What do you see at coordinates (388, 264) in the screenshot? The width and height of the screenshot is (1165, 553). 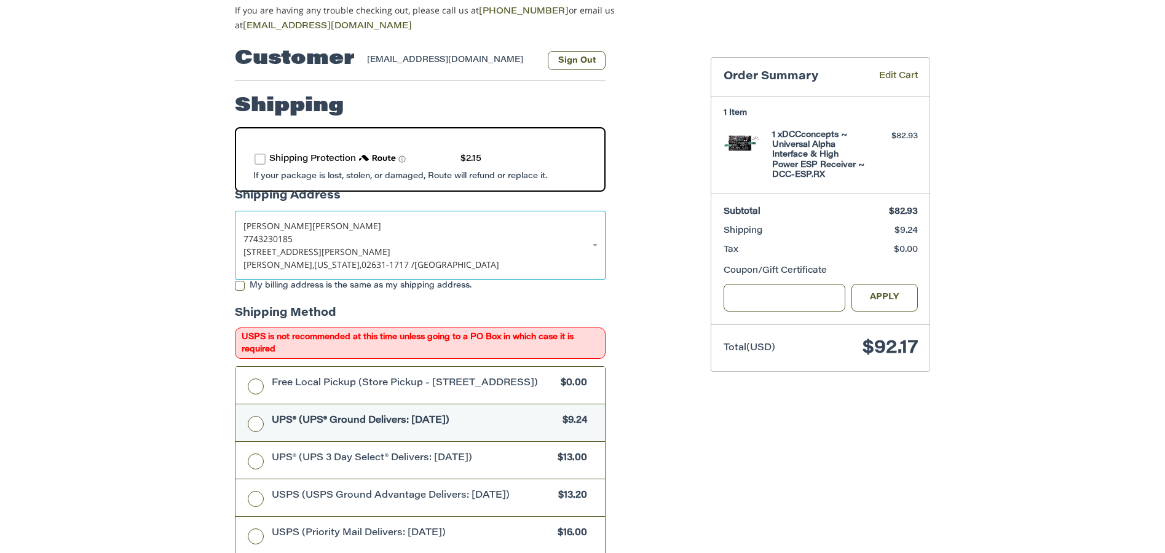 I see `span: 02631-1717 /` at bounding box center [388, 264].